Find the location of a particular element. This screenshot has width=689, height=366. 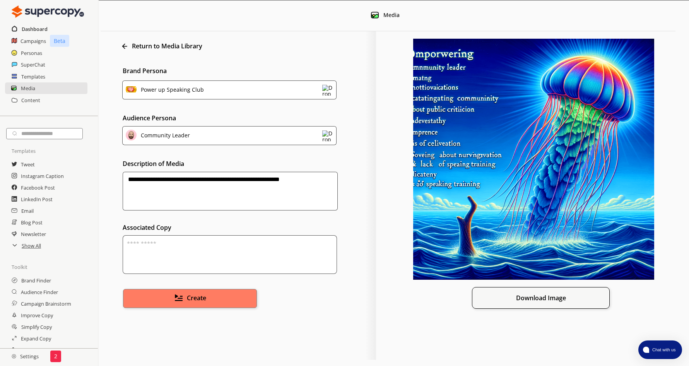

a: Templates is located at coordinates (33, 77).